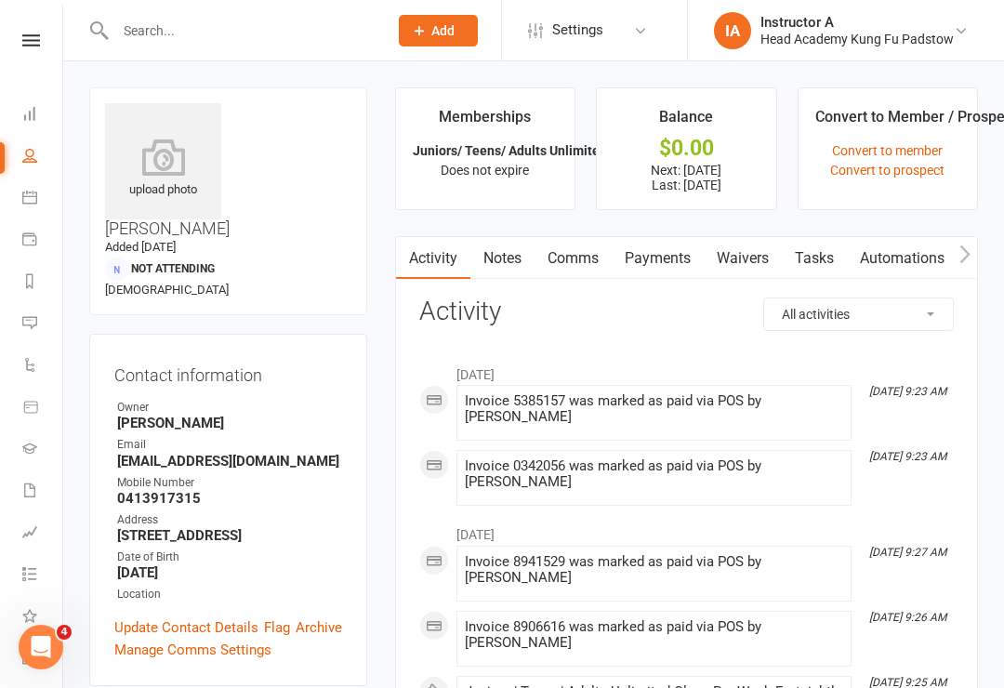 This screenshot has height=688, width=1004. I want to click on a: Activity, so click(433, 258).